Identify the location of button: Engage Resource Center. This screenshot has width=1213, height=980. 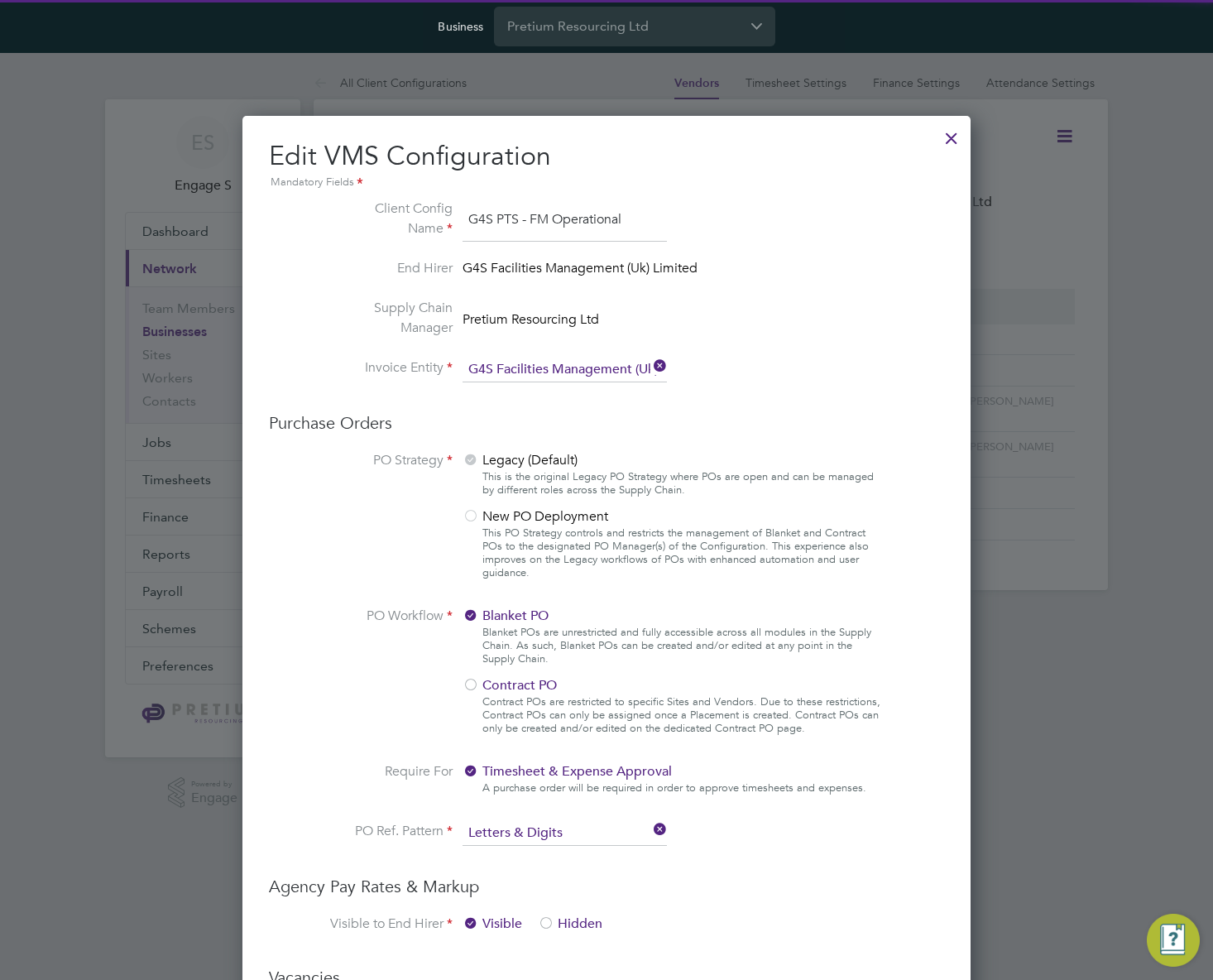
(1174, 940).